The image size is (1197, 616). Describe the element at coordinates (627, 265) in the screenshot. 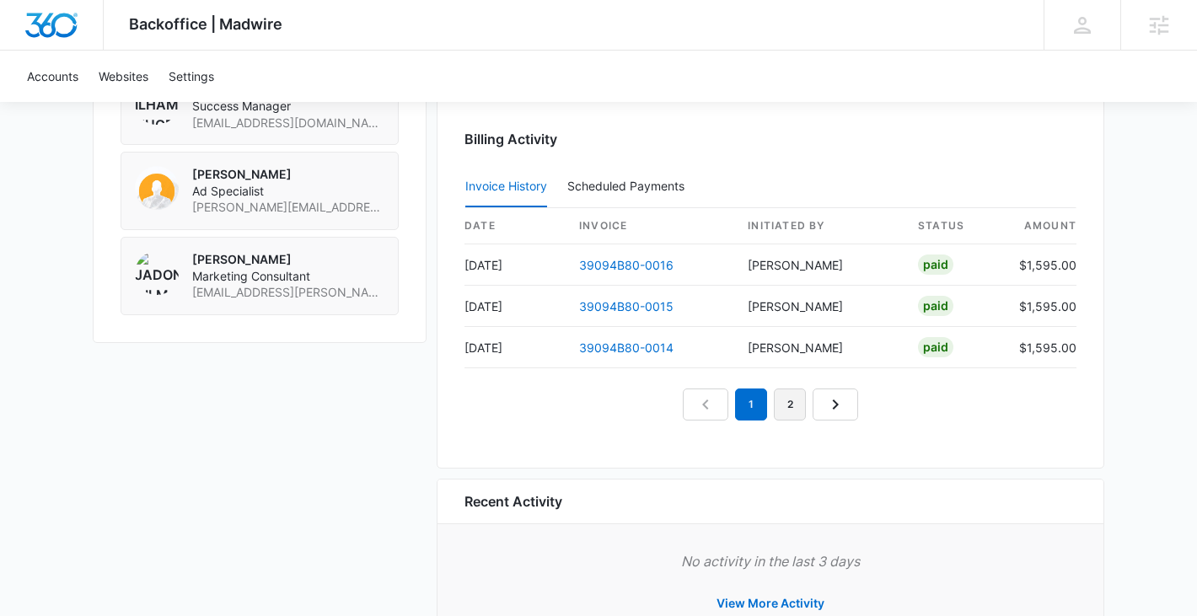

I see `a: 39094B80-0016` at that location.